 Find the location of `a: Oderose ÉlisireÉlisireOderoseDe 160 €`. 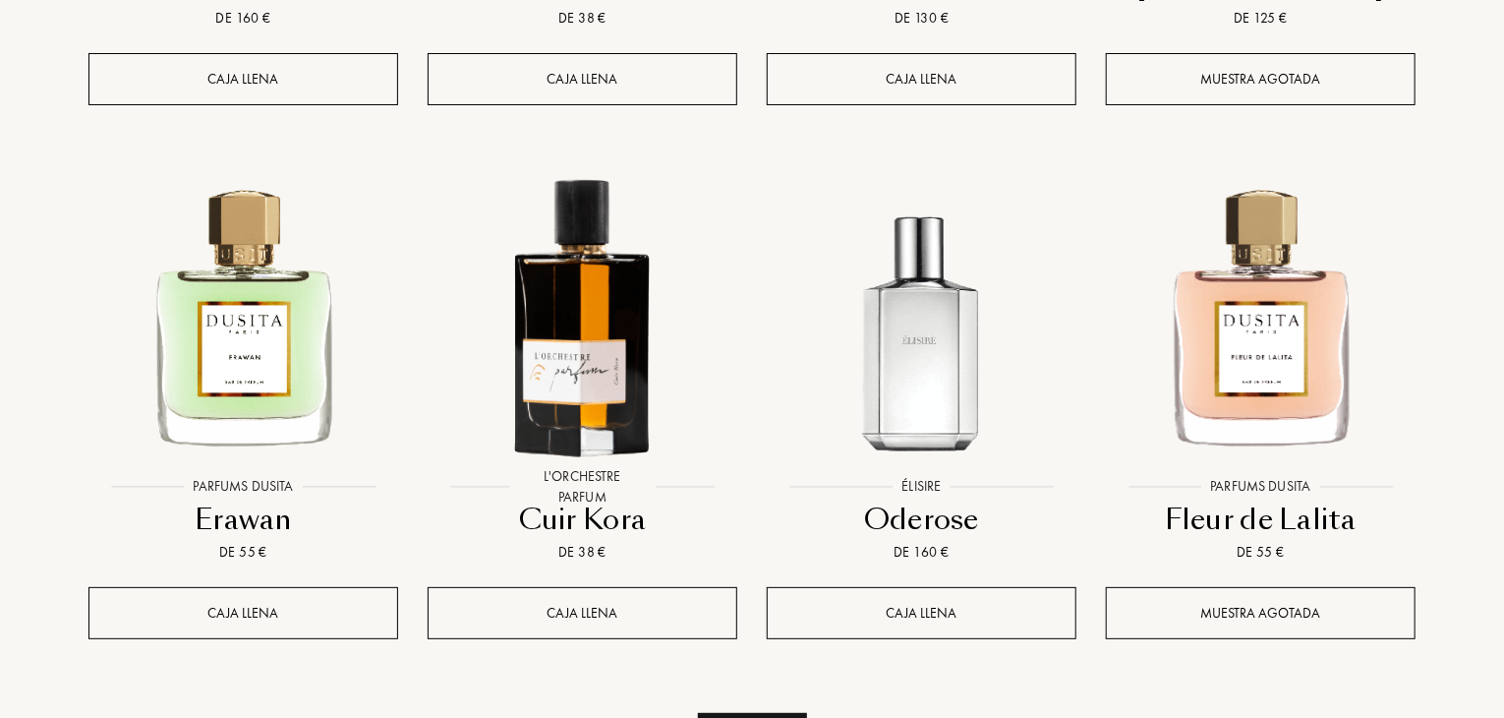

a: Oderose ÉlisireÉlisireOderoseDe 160 € is located at coordinates (921, 364).